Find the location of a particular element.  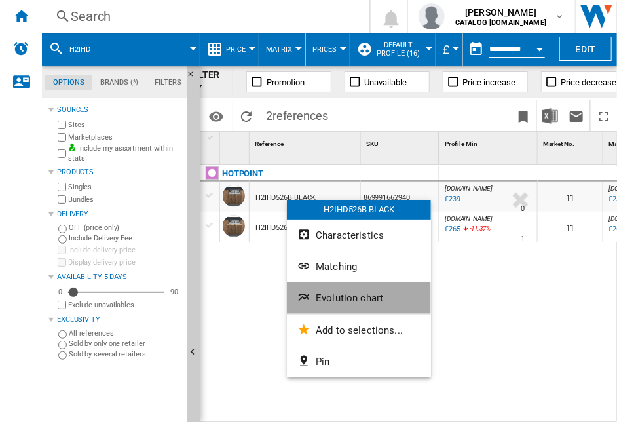

button: Matching is located at coordinates (359, 267).